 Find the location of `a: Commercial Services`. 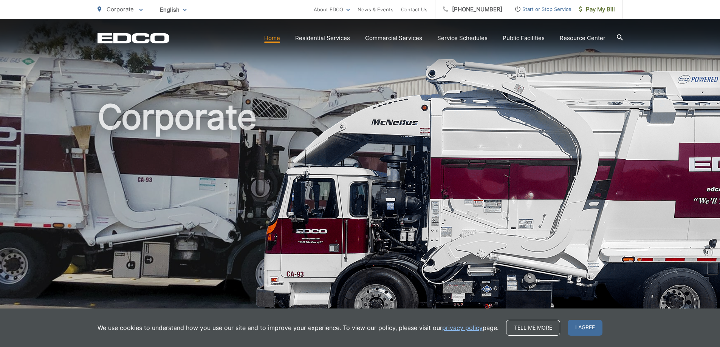

a: Commercial Services is located at coordinates (393, 38).